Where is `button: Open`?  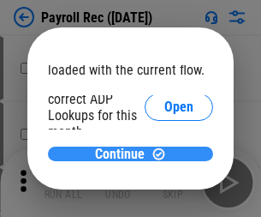
button: Open is located at coordinates (179, 107).